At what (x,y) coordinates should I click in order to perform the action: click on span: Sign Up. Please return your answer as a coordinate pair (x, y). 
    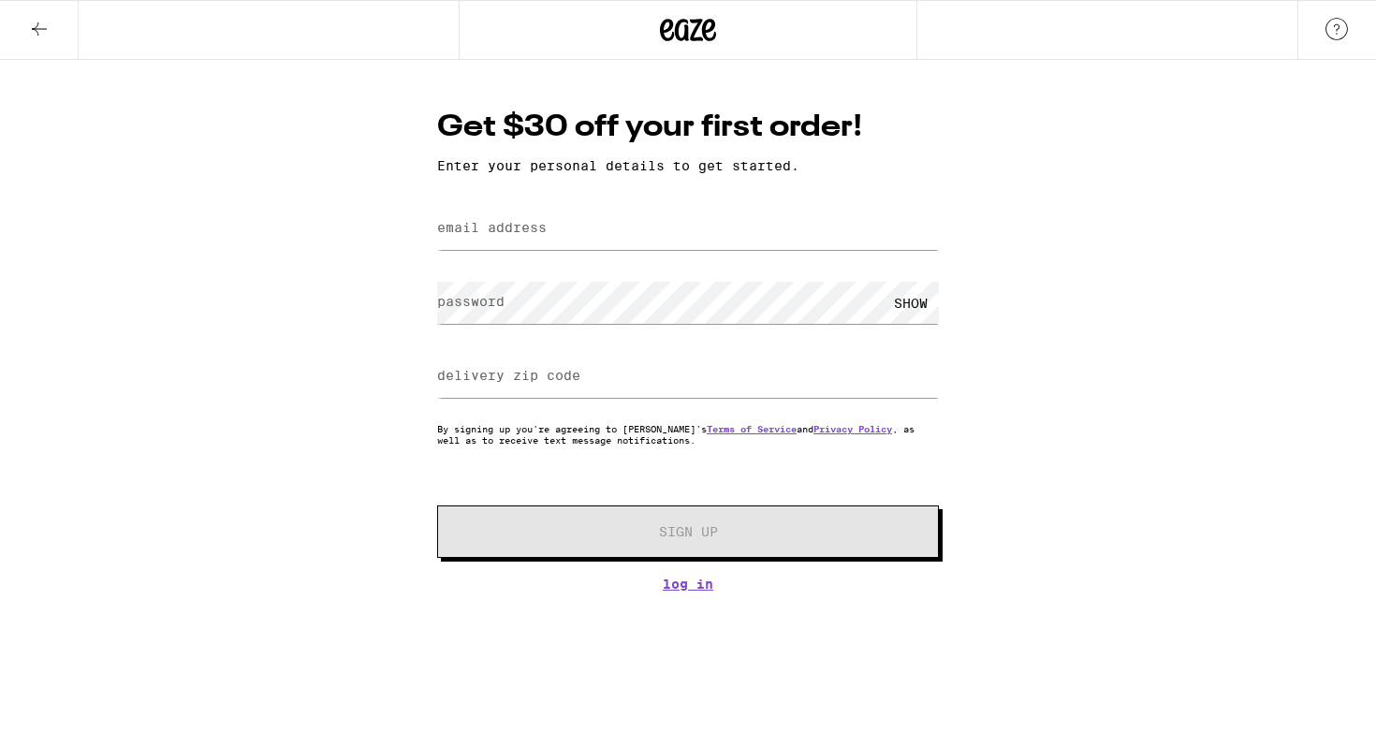
    Looking at the image, I should click on (688, 532).